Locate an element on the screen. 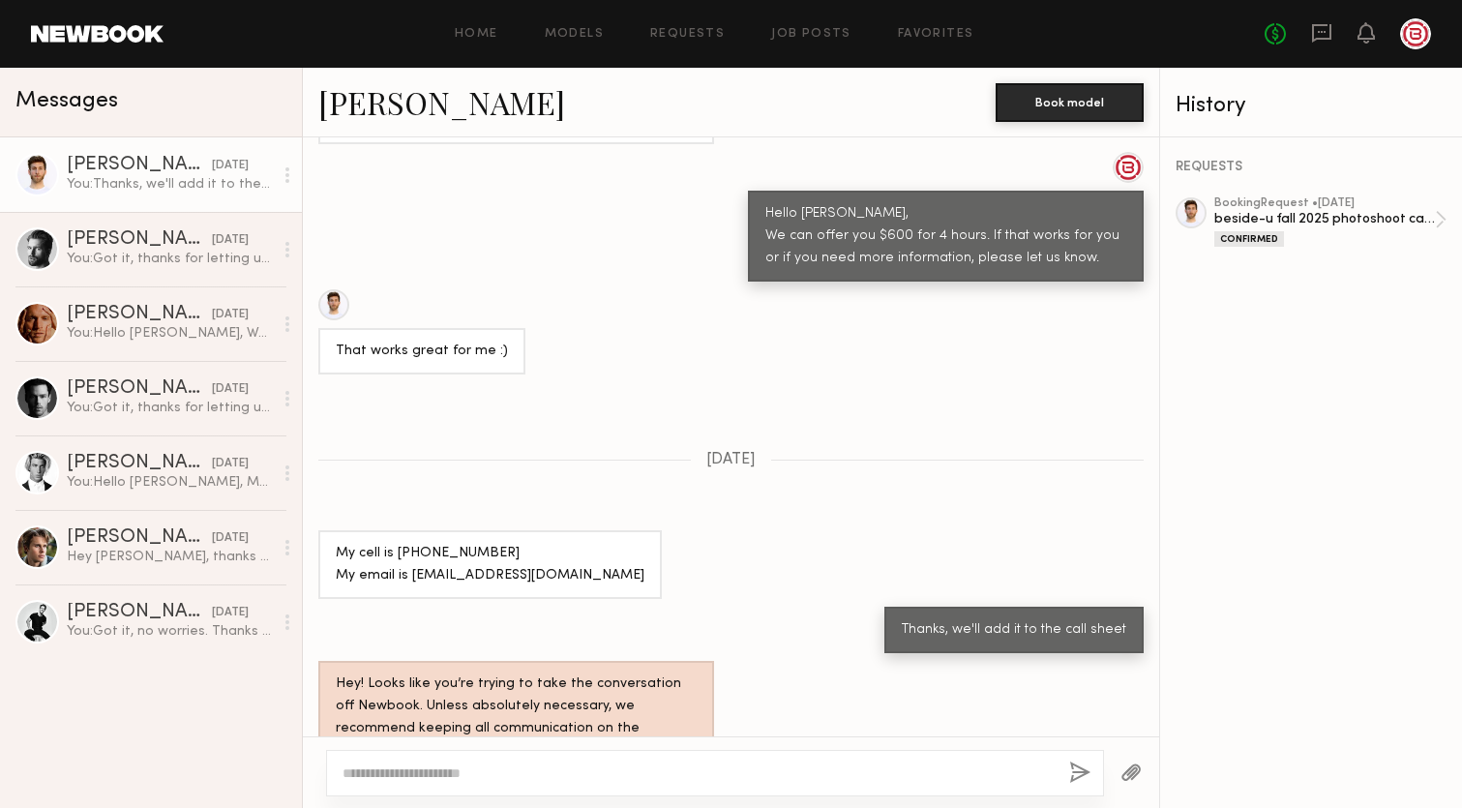 This screenshot has width=1462, height=808. a: Requests is located at coordinates (687, 34).